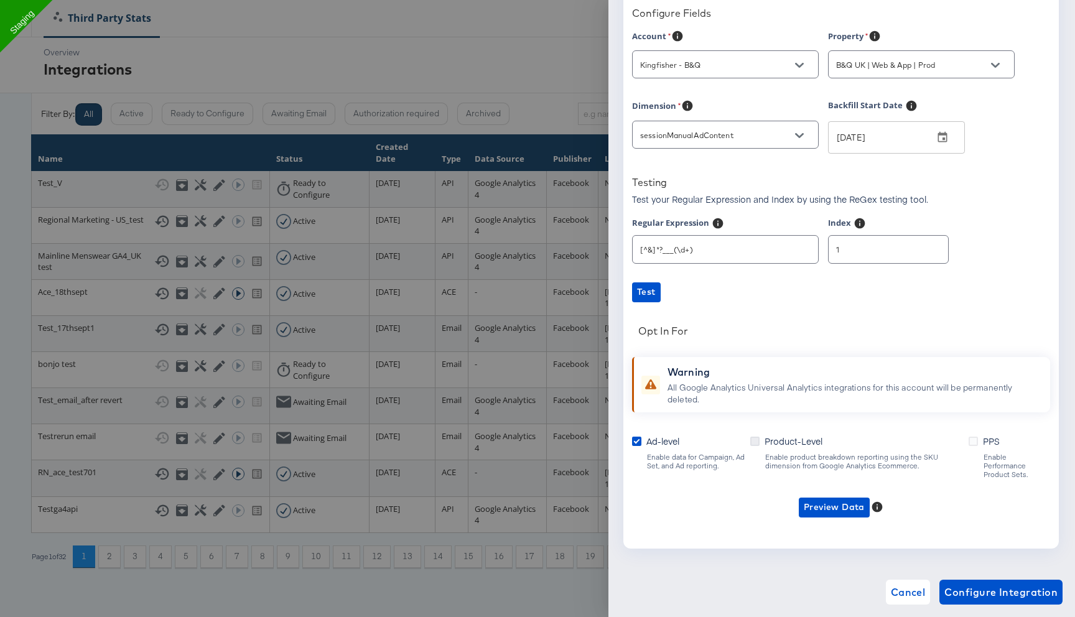 This screenshot has width=1075, height=617. What do you see at coordinates (865, 111) in the screenshot?
I see `label: Backfill Start Date` at bounding box center [865, 111].